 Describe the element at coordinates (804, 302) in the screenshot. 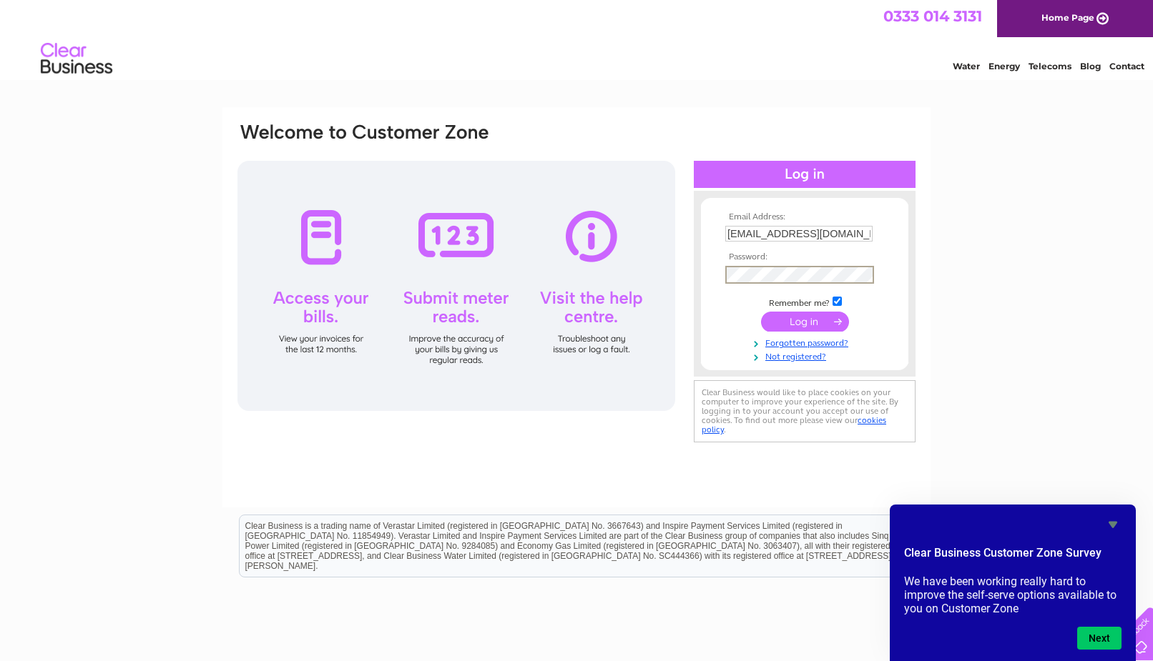

I see `td: Remember me?` at that location.